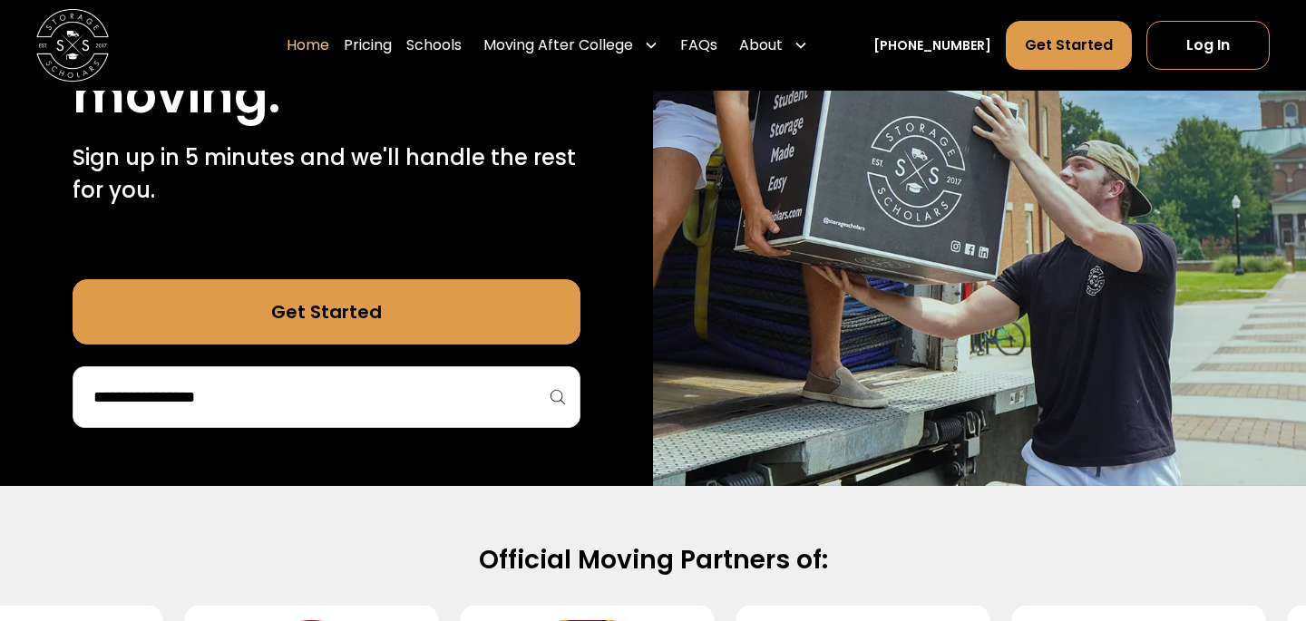 Image resolution: width=1306 pixels, height=621 pixels. I want to click on a: Pricing, so click(367, 45).